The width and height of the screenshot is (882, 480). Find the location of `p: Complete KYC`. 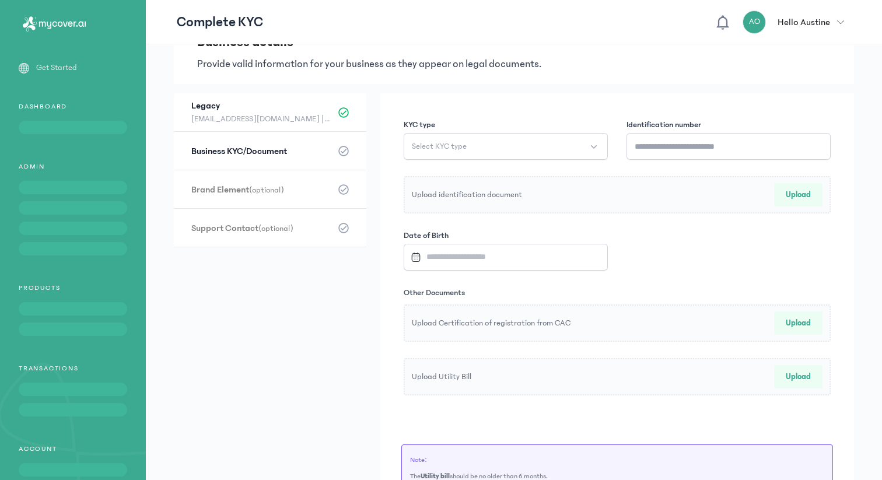

p: Complete KYC is located at coordinates (220, 22).